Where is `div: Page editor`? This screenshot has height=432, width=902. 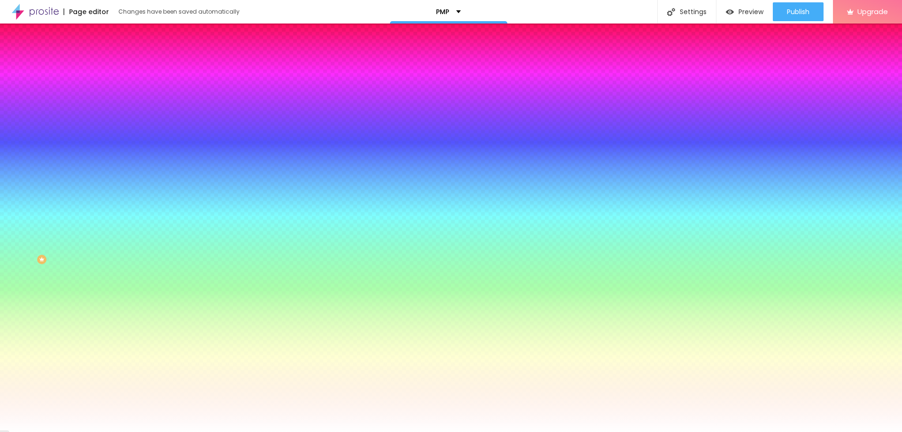
div: Page editor is located at coordinates (86, 12).